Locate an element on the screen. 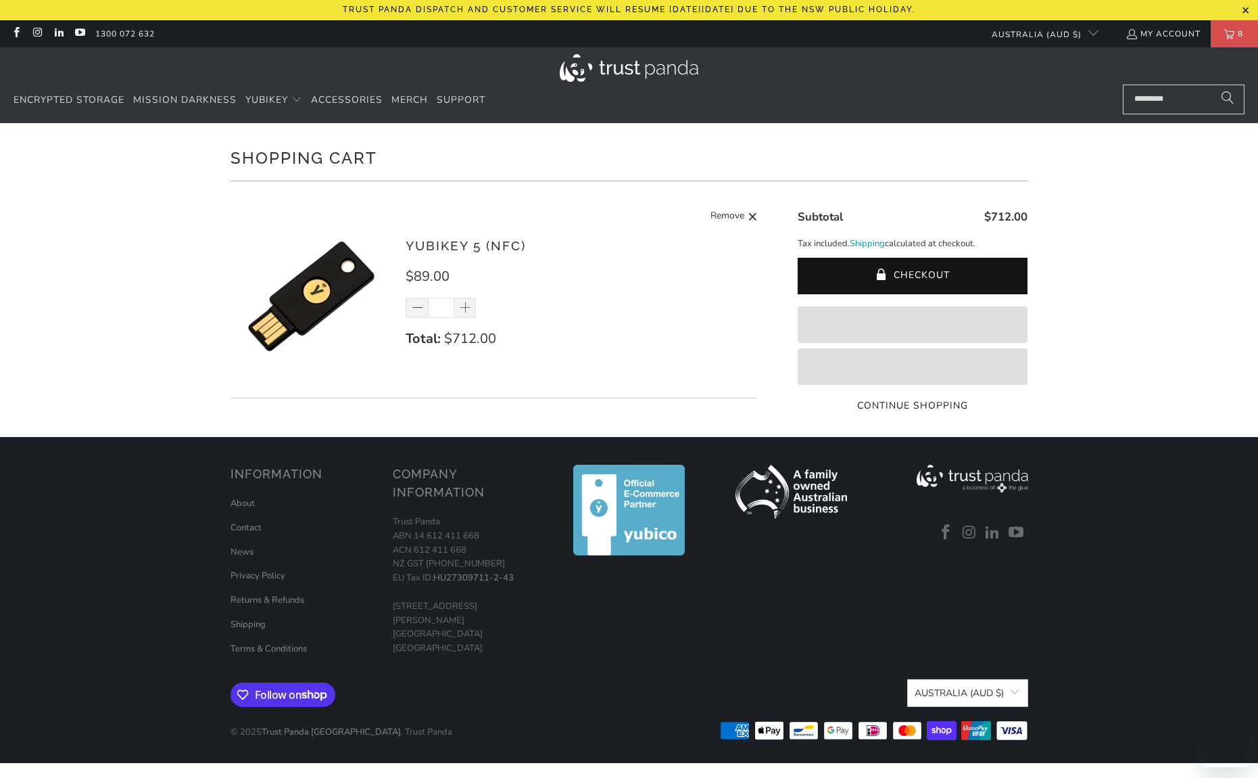 The image size is (1258, 778). a: Encrypted Storage is located at coordinates (69, 100).